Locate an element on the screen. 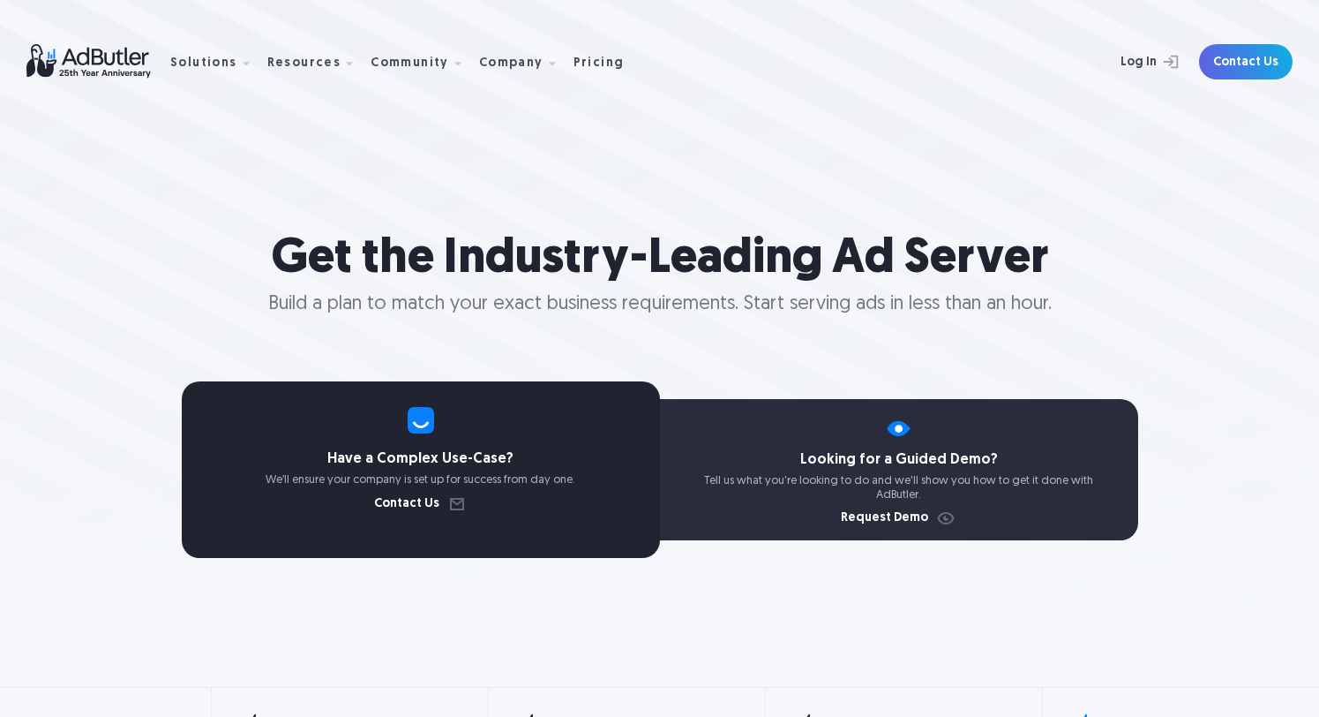  h4: Looking for a Guided Demo? is located at coordinates (899, 460).